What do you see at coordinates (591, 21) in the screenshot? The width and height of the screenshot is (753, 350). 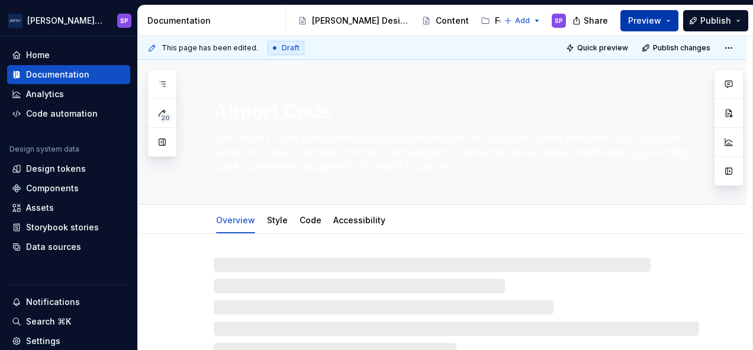 I see `button: Share` at bounding box center [591, 21].